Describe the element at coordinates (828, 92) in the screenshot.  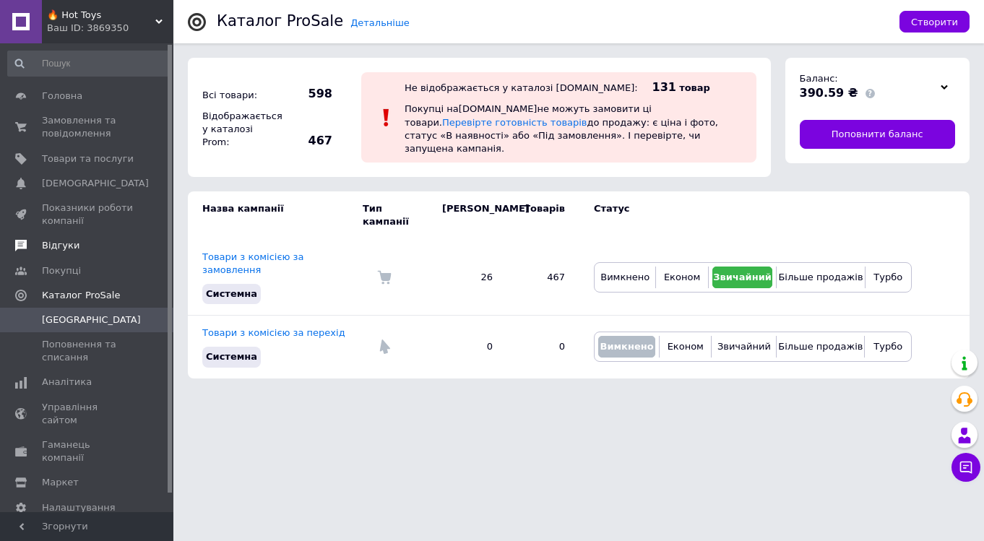
I see `span: 390.59 ₴` at that location.